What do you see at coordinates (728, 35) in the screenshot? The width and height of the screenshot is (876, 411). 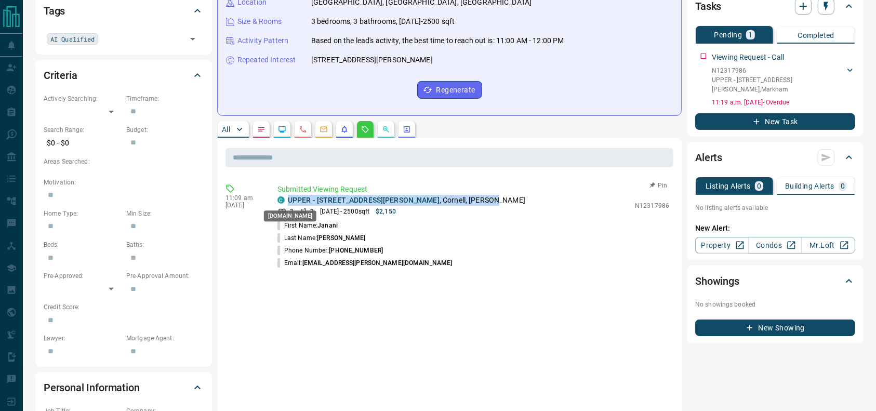 I see `p: Pending` at bounding box center [728, 35].